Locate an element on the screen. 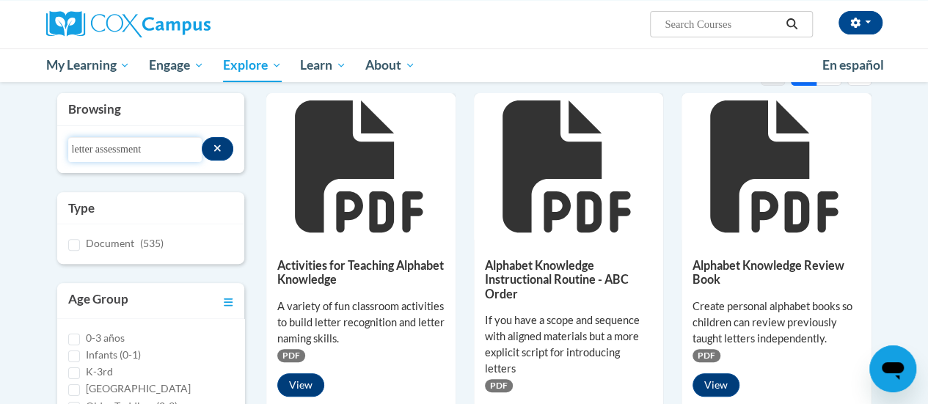 This screenshot has height=404, width=928. a: Engage is located at coordinates (176, 65).